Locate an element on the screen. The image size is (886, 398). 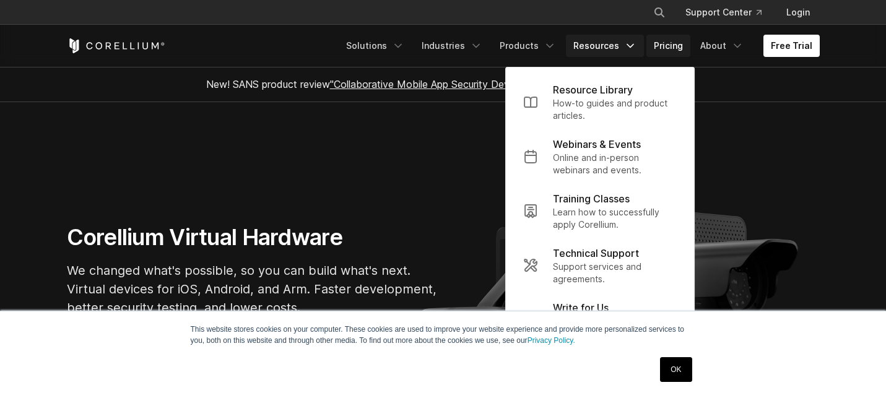
p: How-to guides and product articles. is located at coordinates (615, 110).